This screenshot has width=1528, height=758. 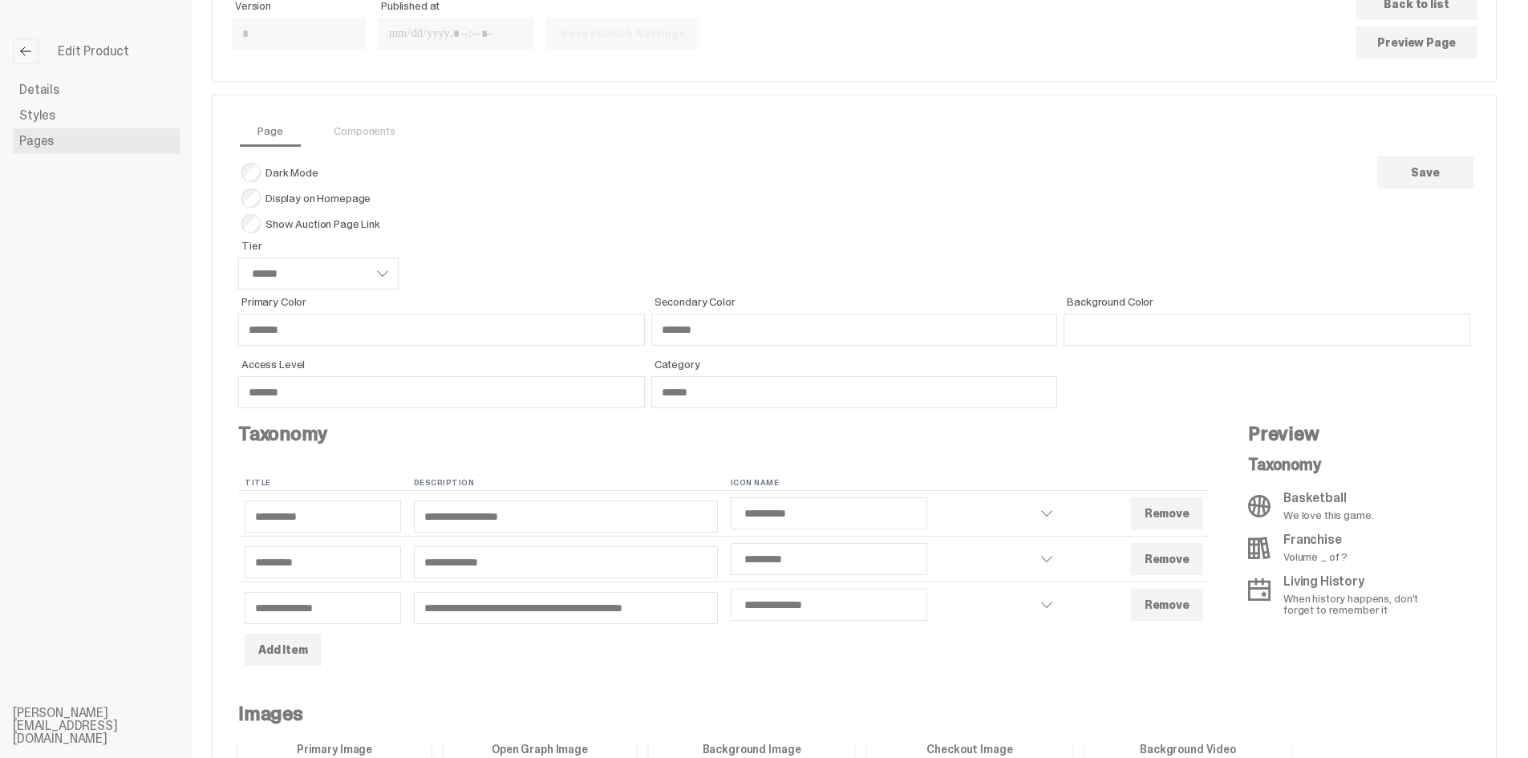 I want to click on p: Volume _ of ?, so click(x=1315, y=557).